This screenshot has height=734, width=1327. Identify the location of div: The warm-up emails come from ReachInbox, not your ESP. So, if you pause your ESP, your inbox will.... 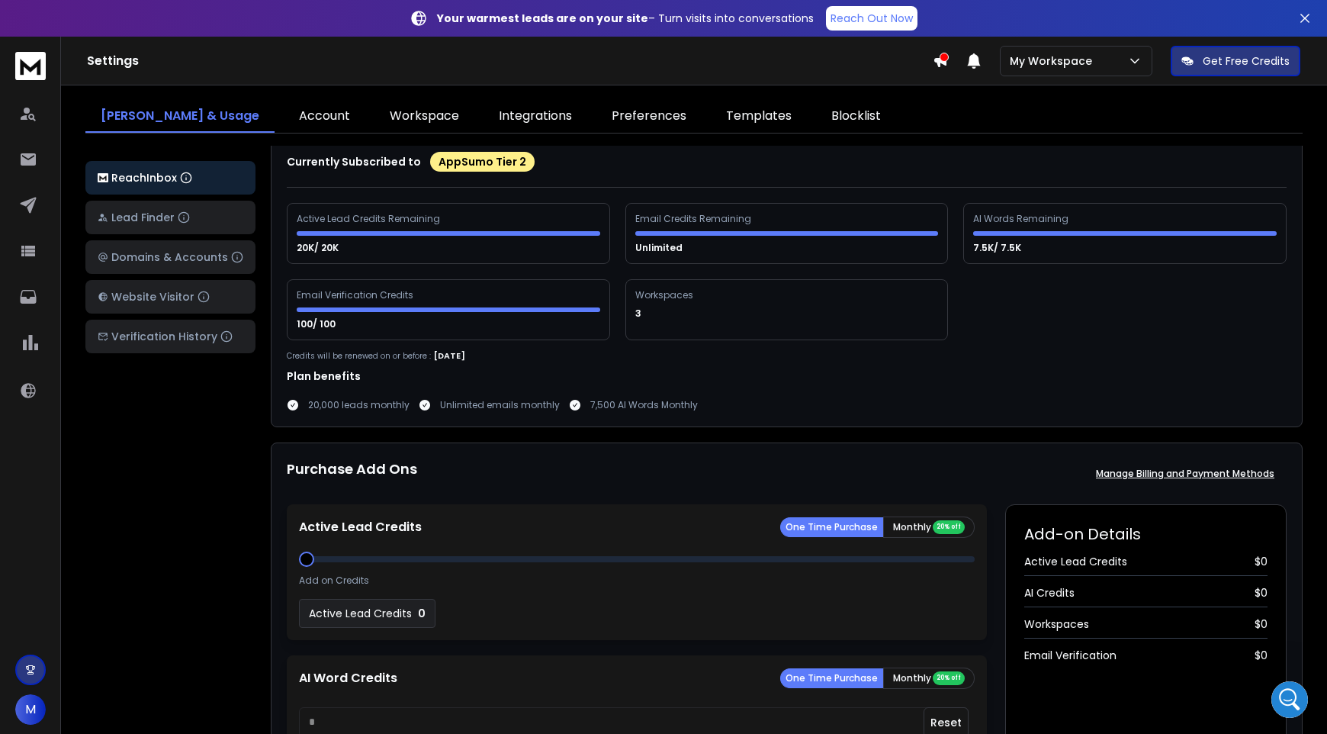
(131, 418).